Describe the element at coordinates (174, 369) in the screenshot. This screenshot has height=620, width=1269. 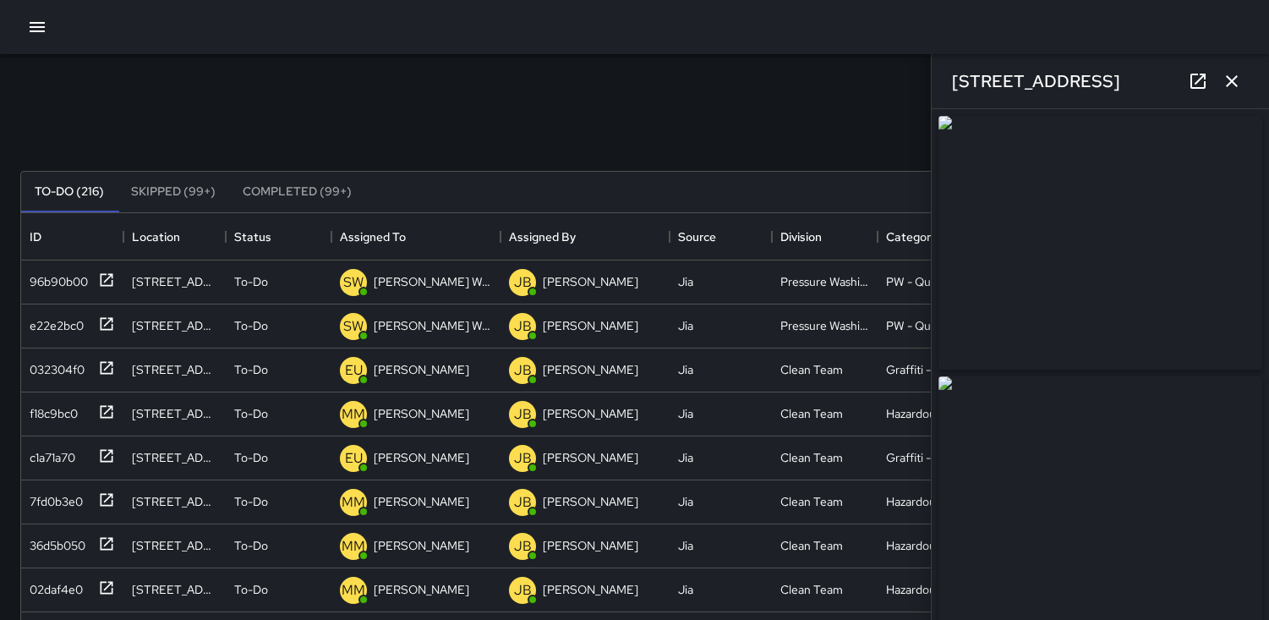
I see `div: 1059 Market Street` at that location.